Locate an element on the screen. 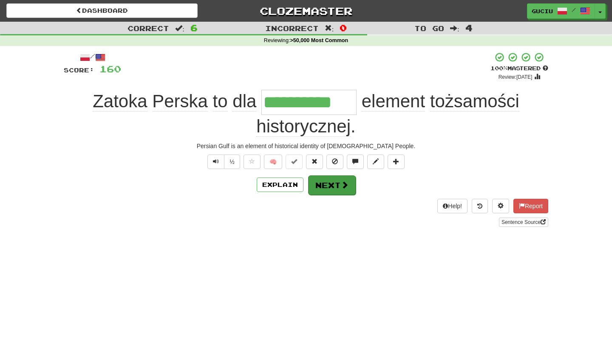  a: Clozemaster is located at coordinates (306, 11).